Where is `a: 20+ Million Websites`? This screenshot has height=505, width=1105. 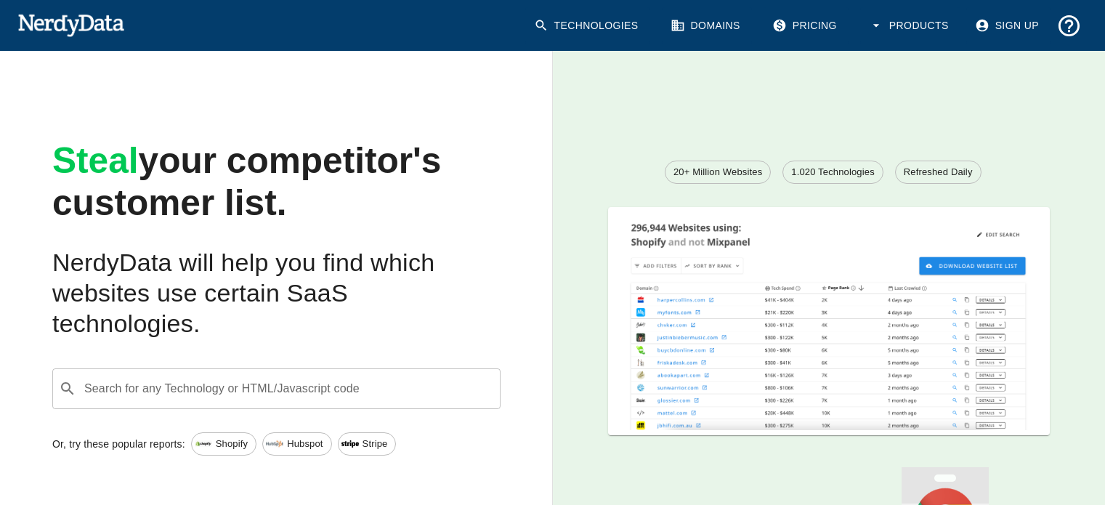 a: 20+ Million Websites is located at coordinates (718, 172).